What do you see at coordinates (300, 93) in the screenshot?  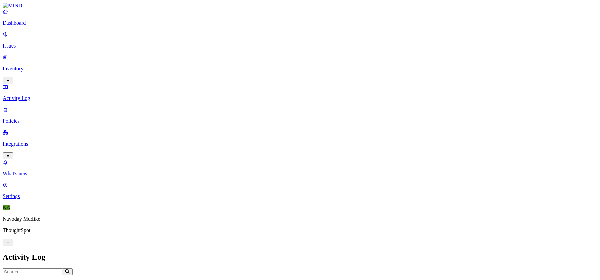 I see `a: Activity Log` at bounding box center [300, 93].